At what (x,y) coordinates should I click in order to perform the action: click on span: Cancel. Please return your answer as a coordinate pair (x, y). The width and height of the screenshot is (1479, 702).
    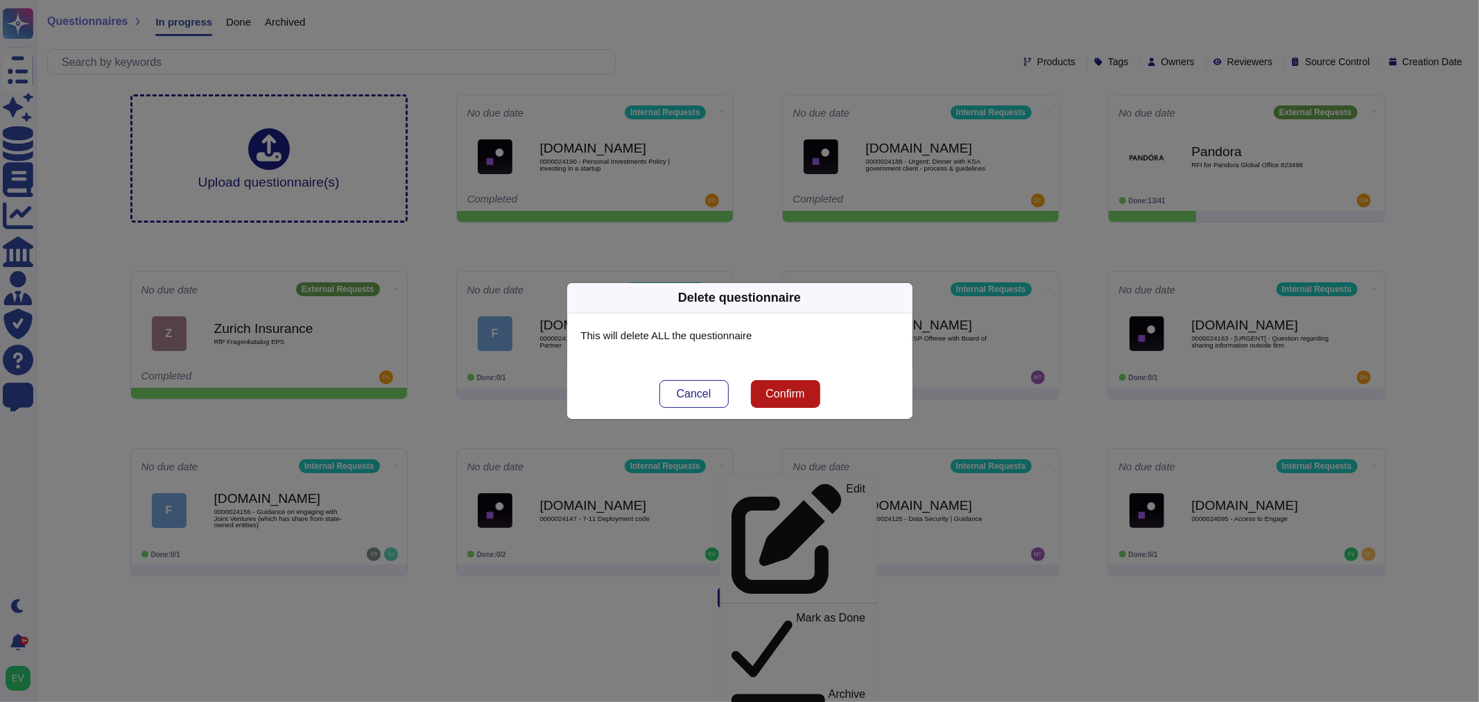
    Looking at the image, I should click on (694, 394).